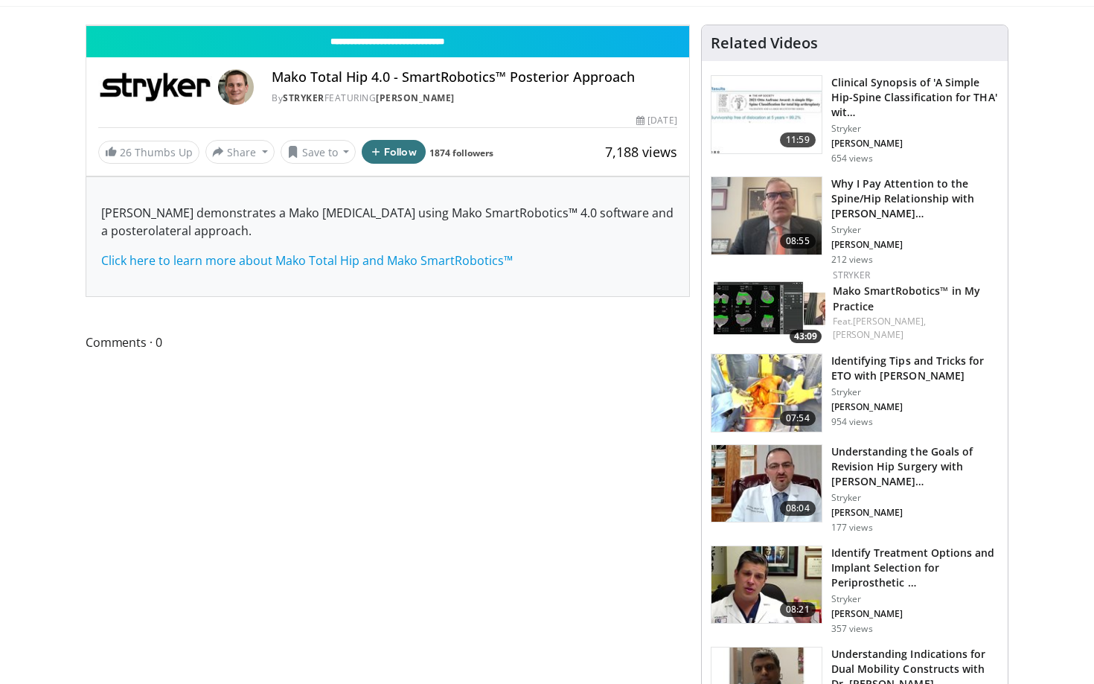 The image size is (1094, 684). What do you see at coordinates (474, 98) in the screenshot?
I see `div: By FEATURING` at bounding box center [474, 98].